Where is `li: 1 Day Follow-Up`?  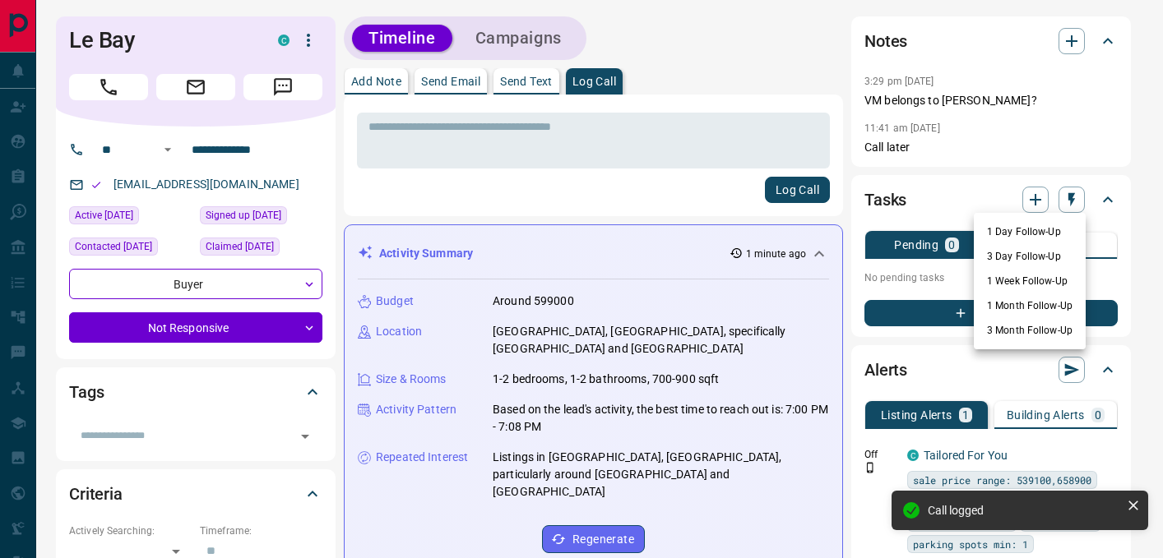 li: 1 Day Follow-Up is located at coordinates (1029, 232).